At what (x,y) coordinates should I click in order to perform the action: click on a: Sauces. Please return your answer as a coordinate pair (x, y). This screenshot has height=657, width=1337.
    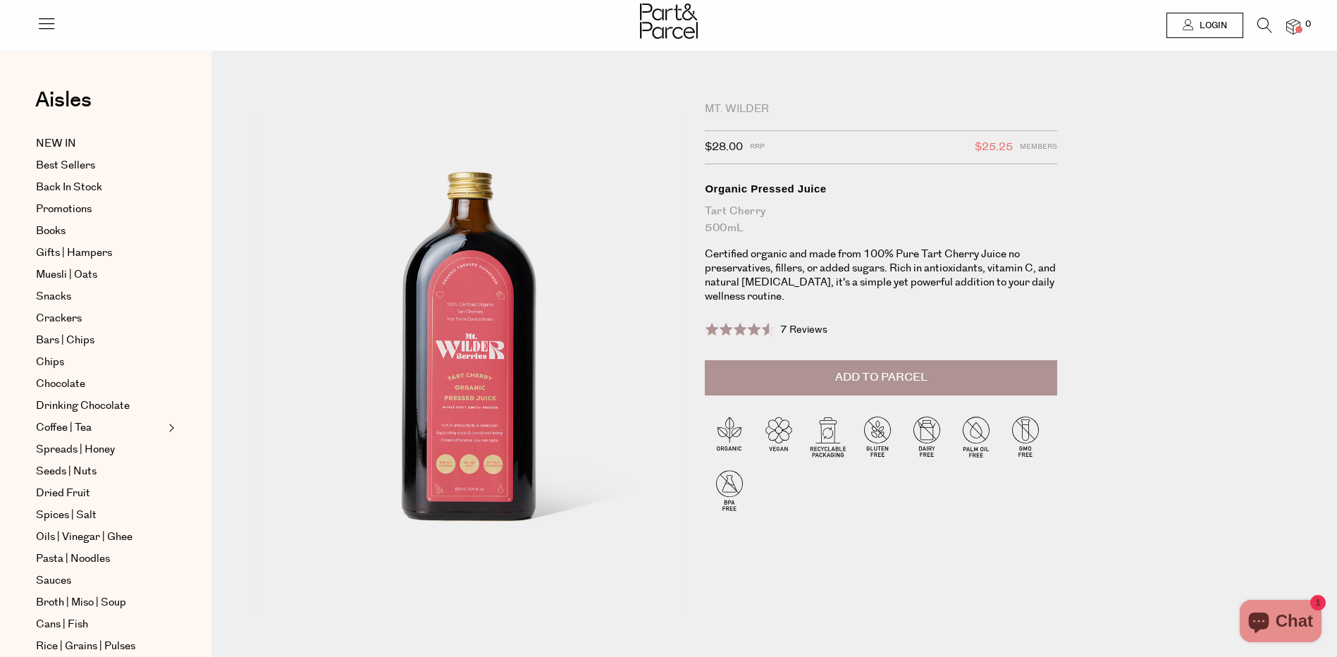
    Looking at the image, I should click on (100, 581).